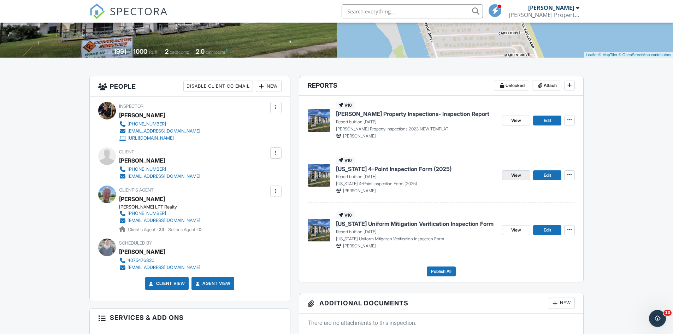 The image size is (673, 334). What do you see at coordinates (200, 51) in the screenshot?
I see `div: 2.0` at bounding box center [200, 51].